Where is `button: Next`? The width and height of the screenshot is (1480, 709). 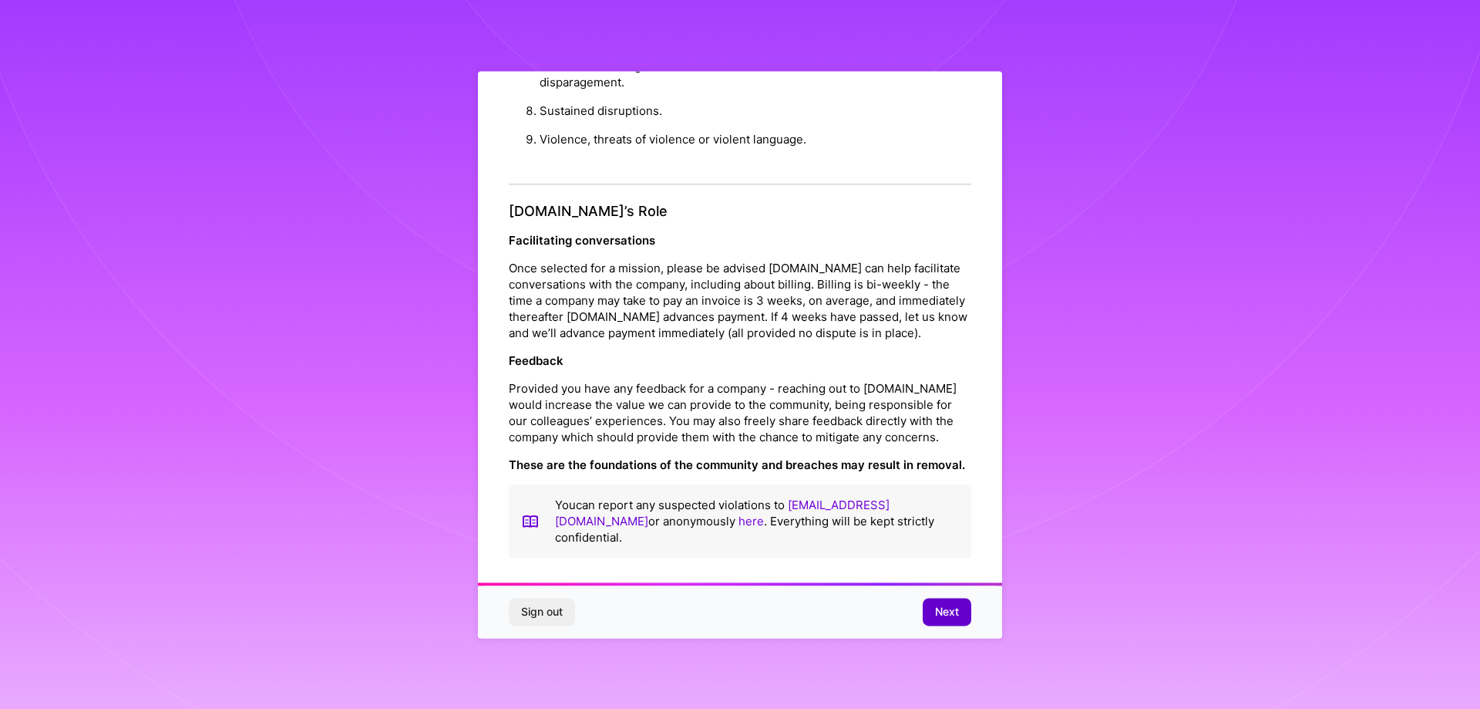
button: Next is located at coordinates (947, 611).